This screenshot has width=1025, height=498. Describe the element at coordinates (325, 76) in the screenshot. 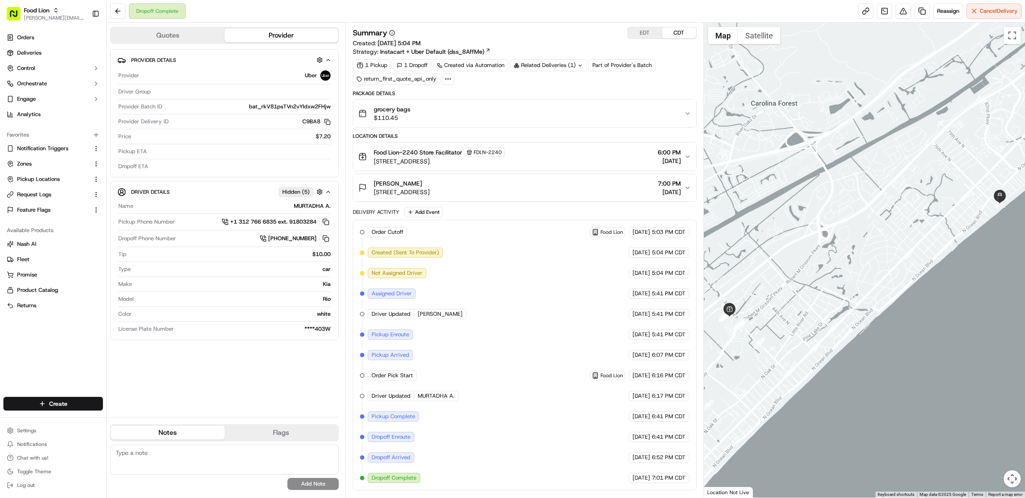

I see `img: profile_uber_ahold_partner.png` at that location.